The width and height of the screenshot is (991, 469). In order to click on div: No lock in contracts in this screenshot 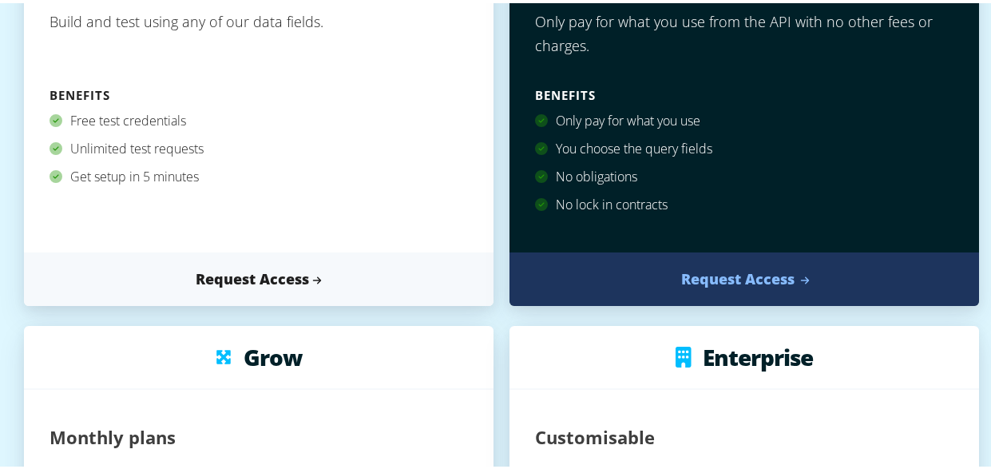, I will do `click(744, 201)`.